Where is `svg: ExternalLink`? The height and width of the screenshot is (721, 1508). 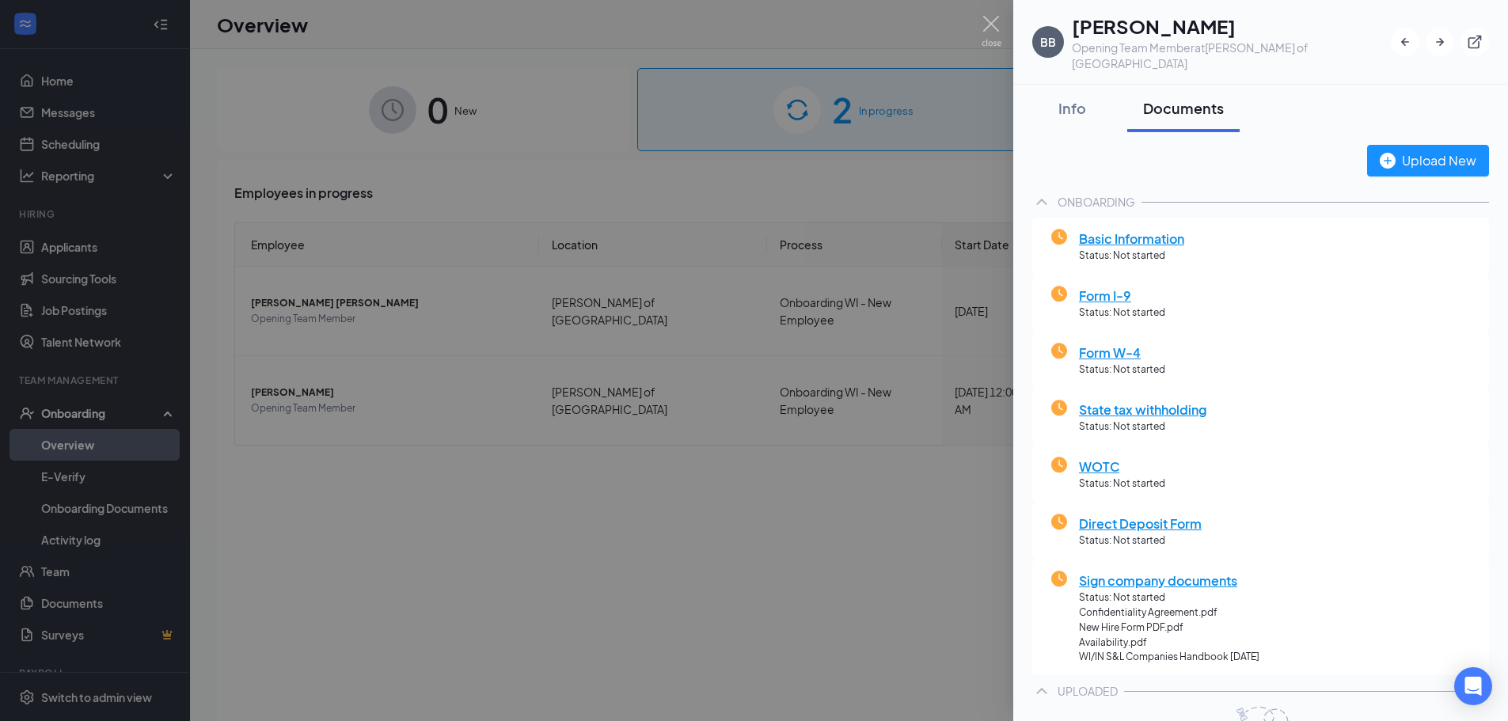 svg: ExternalLink is located at coordinates (1475, 42).